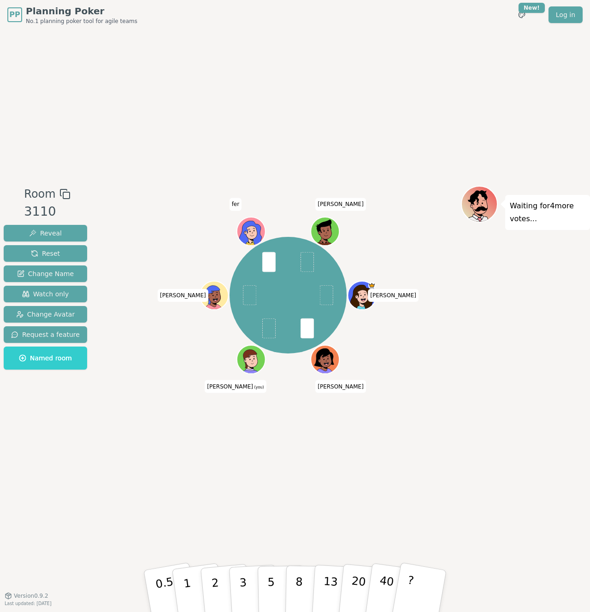  Describe the element at coordinates (45, 358) in the screenshot. I see `span: Named room` at that location.